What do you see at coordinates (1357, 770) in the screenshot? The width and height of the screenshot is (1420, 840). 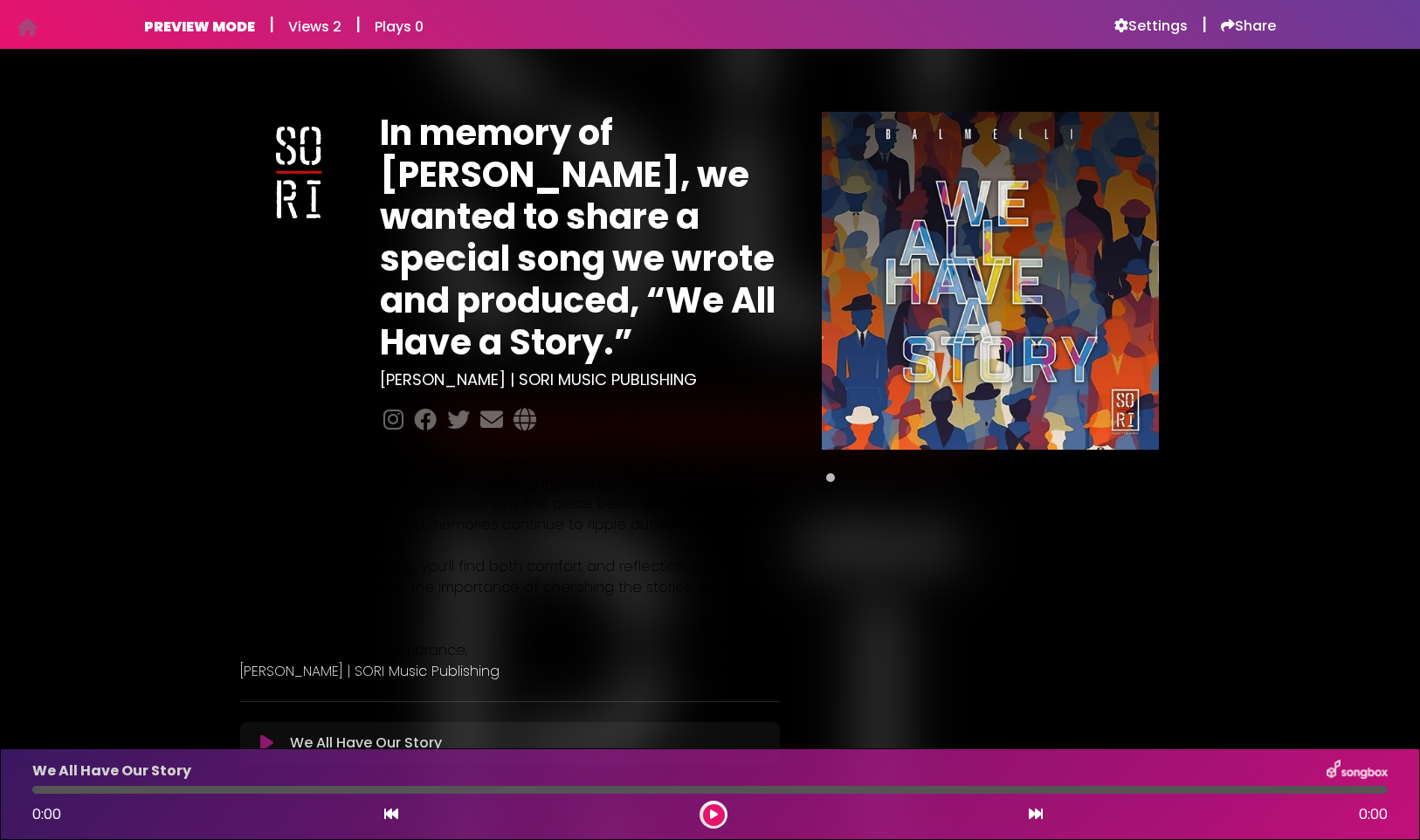 I see `img: songbox-logo-white.png` at bounding box center [1357, 770].